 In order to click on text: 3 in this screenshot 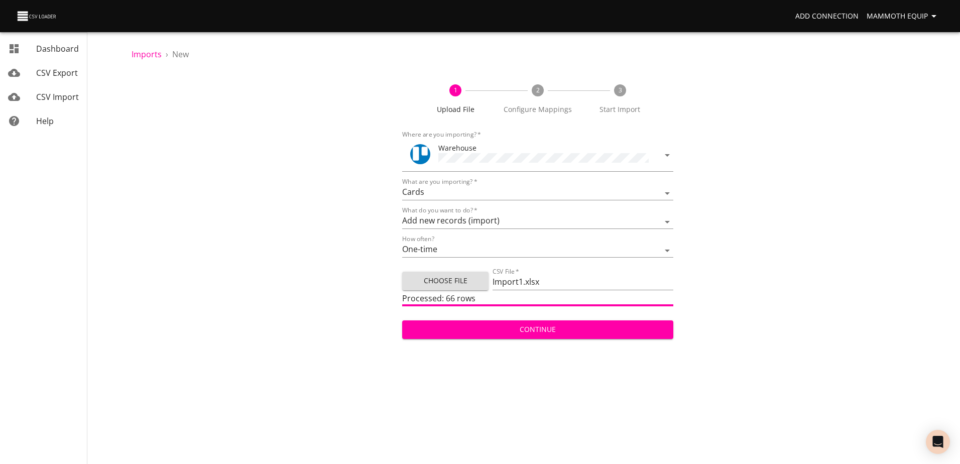, I will do `click(620, 90)`.